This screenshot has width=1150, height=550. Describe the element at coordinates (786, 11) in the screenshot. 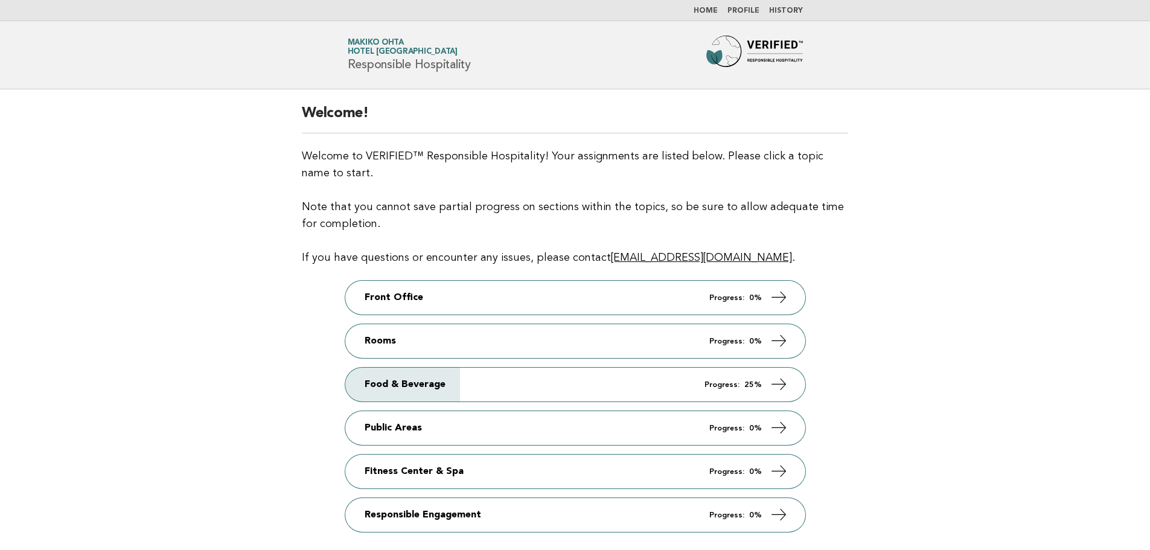

I see `a: History` at that location.